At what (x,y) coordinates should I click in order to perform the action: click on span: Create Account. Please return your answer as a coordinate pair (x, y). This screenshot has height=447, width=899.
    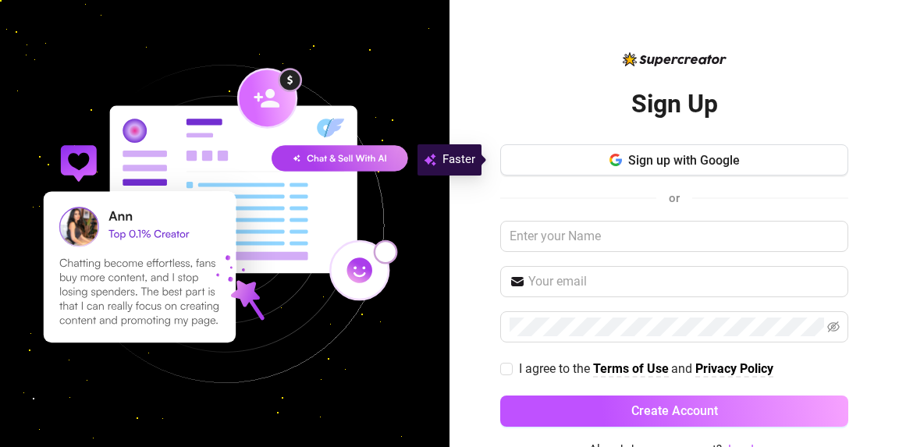
    Looking at the image, I should click on (674, 410).